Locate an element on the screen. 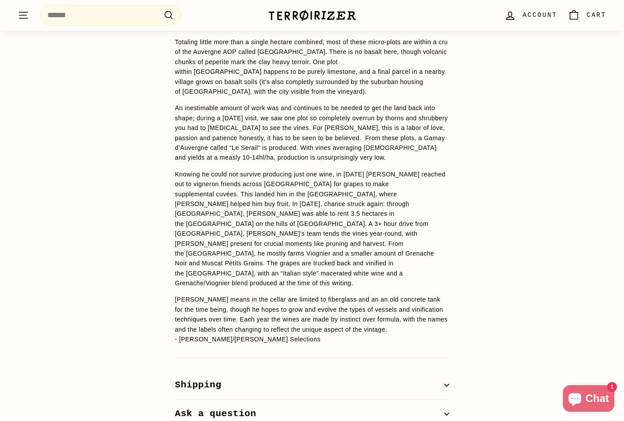 Image resolution: width=624 pixels, height=421 pixels. a: Cart is located at coordinates (587, 15).